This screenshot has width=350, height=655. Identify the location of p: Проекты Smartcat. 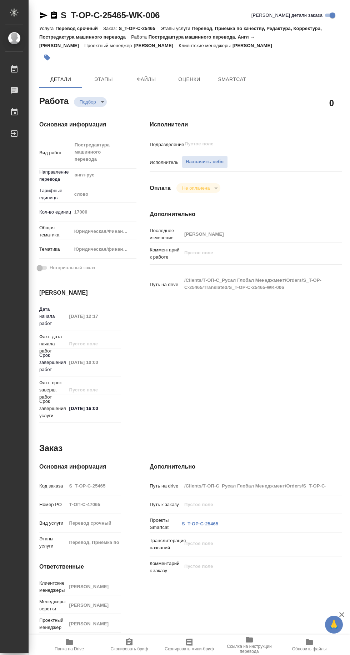
(166, 524).